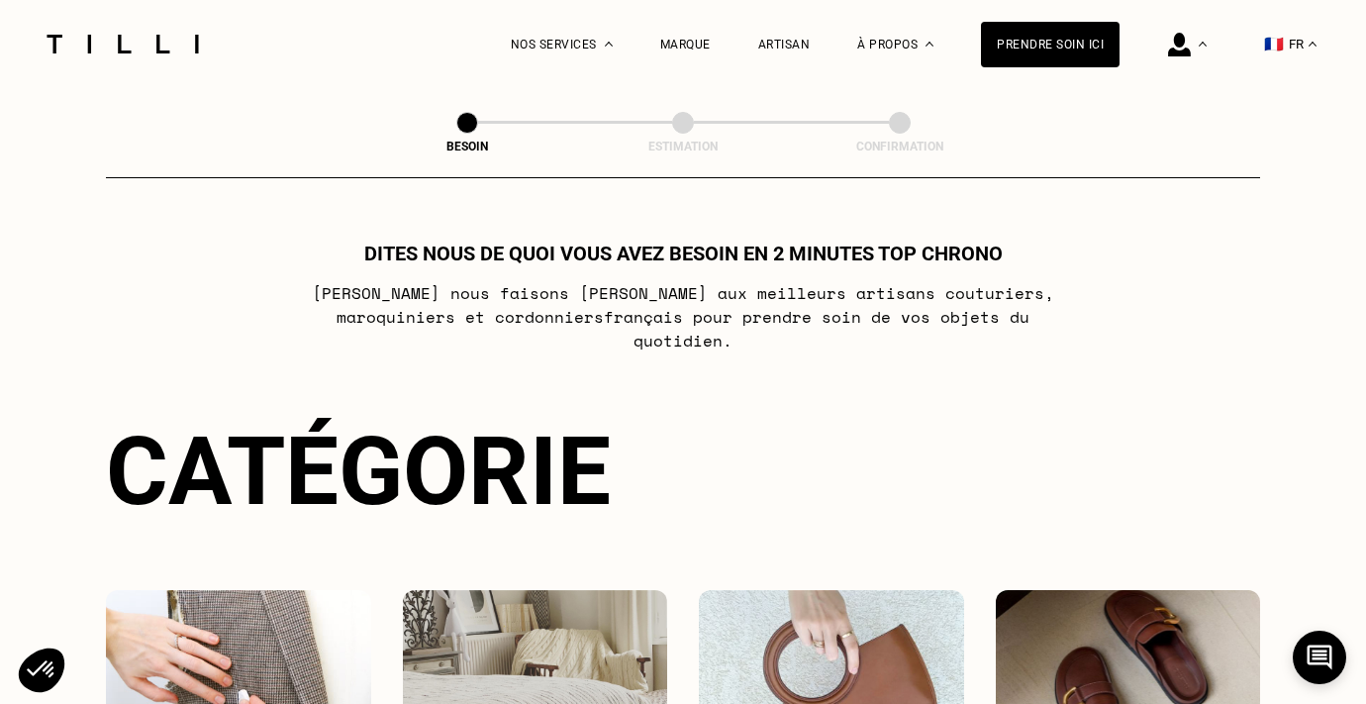 This screenshot has width=1366, height=704. What do you see at coordinates (683, 253) in the screenshot?
I see `h1: Dites nous de quoi vous avez besoin en 2 minutes top chrono` at bounding box center [683, 253].